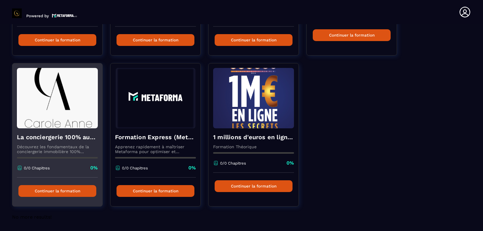  Describe the element at coordinates (155, 137) in the screenshot. I see `h4: Formation Express (Metaforma)` at that location.